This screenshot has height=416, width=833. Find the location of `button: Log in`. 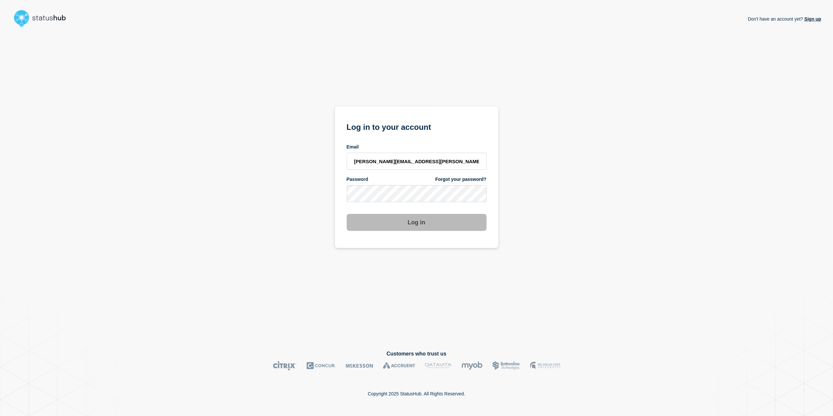

button: Log in is located at coordinates (417, 222).